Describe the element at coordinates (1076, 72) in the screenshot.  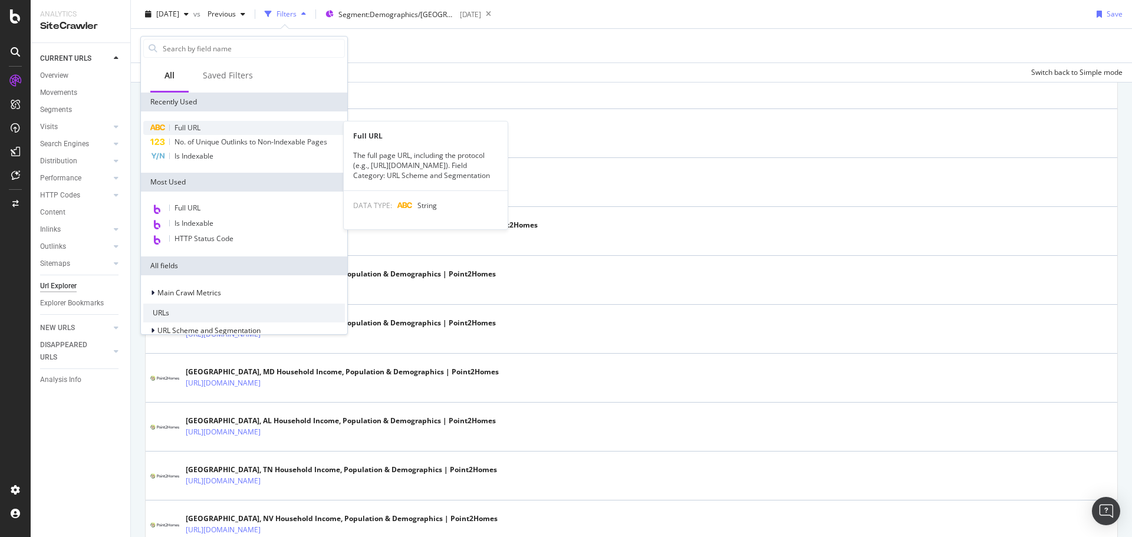
I see `div: Switch back to Simple mode` at that location.